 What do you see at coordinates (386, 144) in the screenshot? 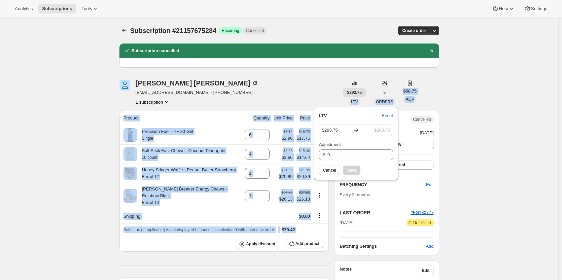
I see `span: Reactivate now` at bounding box center [386, 144].